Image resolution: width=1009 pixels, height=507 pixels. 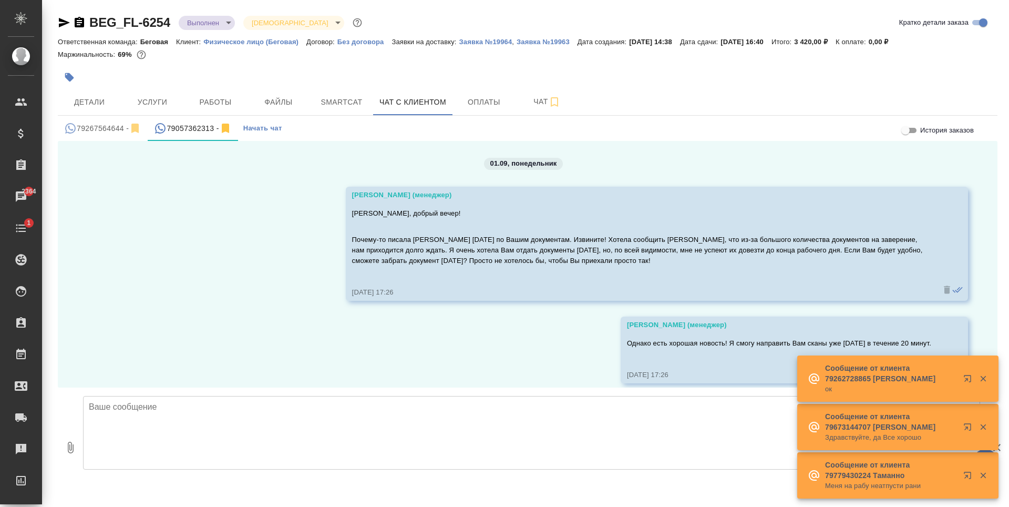 What do you see at coordinates (783, 42) in the screenshot?
I see `p: Итого:` at bounding box center [783, 42].